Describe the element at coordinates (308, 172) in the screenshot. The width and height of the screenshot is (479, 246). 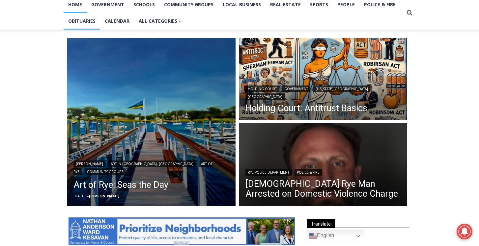
I see `a: Police & Fire` at that location.